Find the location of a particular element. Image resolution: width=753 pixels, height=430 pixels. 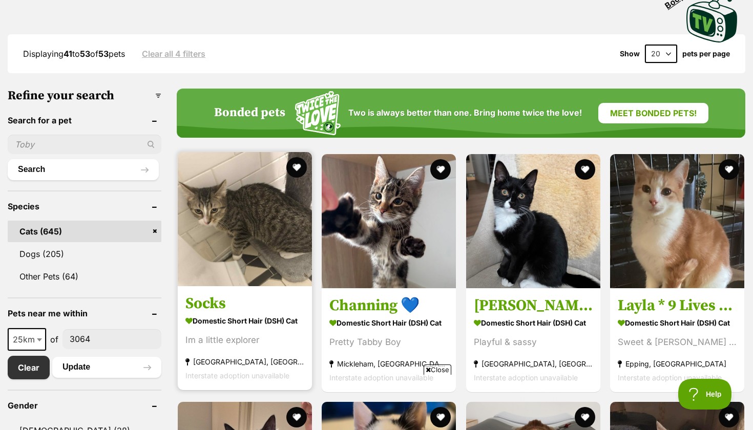

img: Squiggle is located at coordinates (317, 113).